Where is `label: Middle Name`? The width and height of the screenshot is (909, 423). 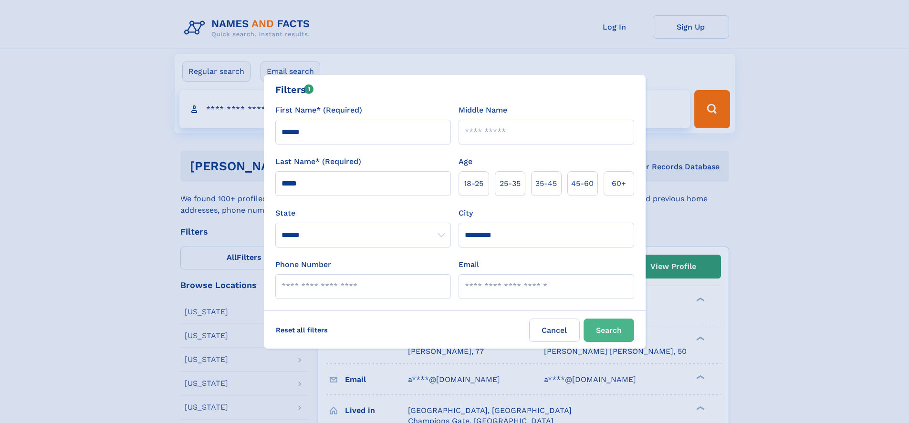
label: Middle Name is located at coordinates (483, 110).